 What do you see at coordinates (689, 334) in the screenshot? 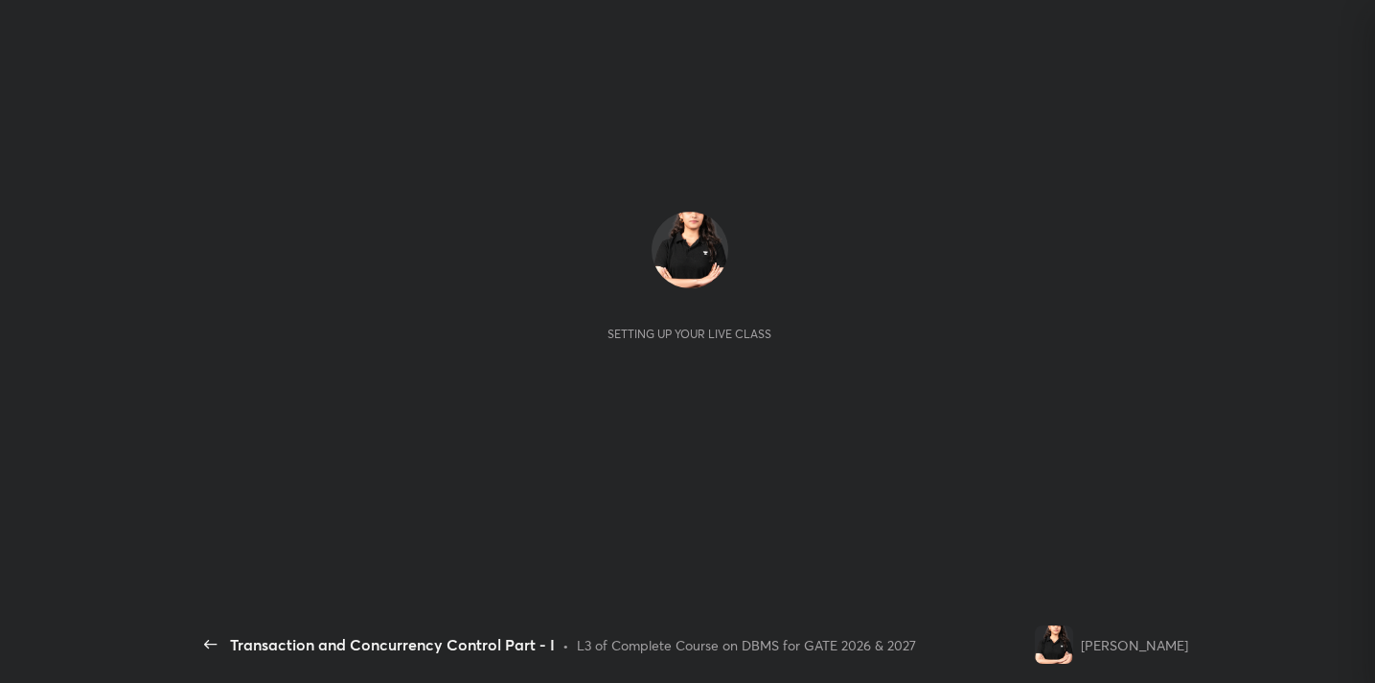
I see `div: Setting up your live class` at bounding box center [689, 334].